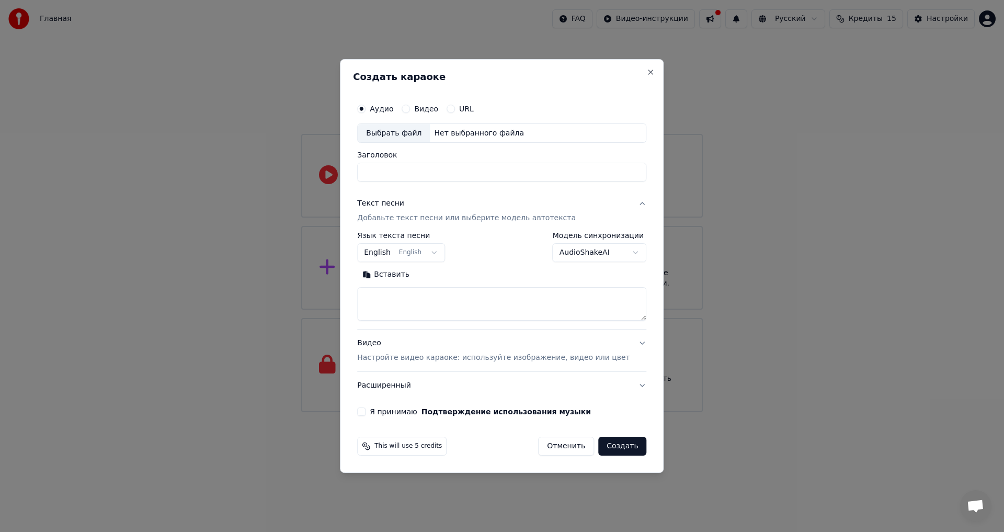 The width and height of the screenshot is (1004, 532). Describe the element at coordinates (394, 133) in the screenshot. I see `div: Выбрать файл` at that location.